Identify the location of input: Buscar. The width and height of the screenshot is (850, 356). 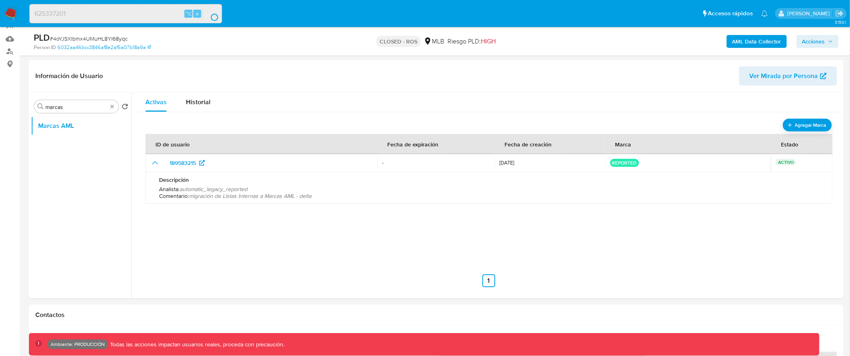
(76, 107).